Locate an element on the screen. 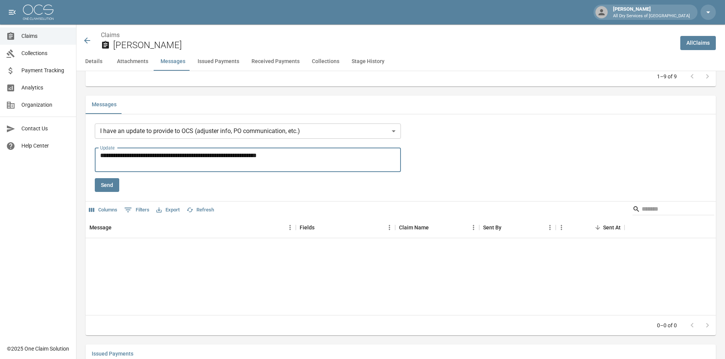 Image resolution: width=725 pixels, height=359 pixels. div: Search is located at coordinates (674, 210).